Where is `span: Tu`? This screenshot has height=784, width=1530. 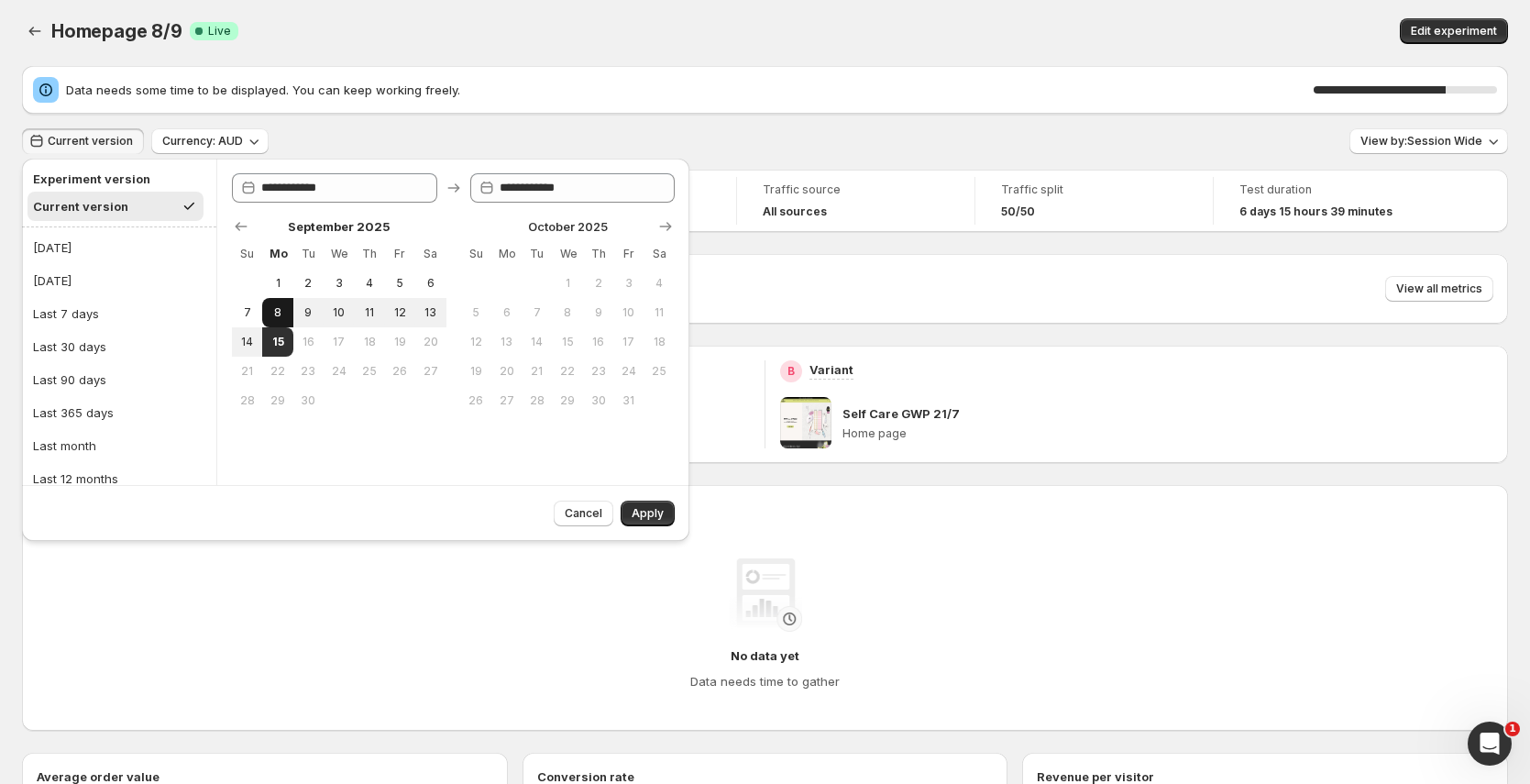 span: Tu is located at coordinates (308, 254).